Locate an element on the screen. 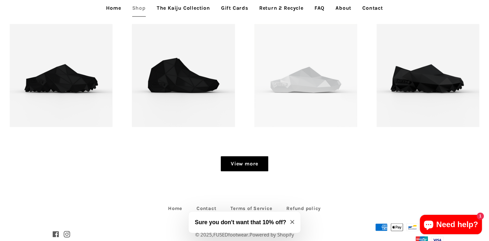  a: Powered by Shopify is located at coordinates (272, 235).